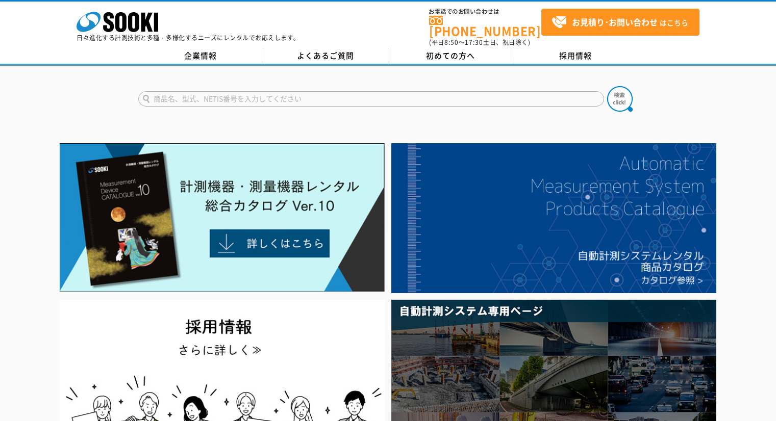 The image size is (776, 421). What do you see at coordinates (450, 56) in the screenshot?
I see `a: 初めての方へ` at bounding box center [450, 56].